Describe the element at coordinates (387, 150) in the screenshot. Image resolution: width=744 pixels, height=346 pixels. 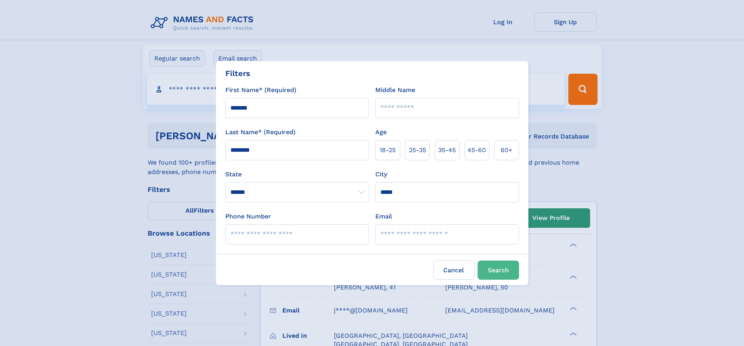
I see `span: 18‑25` at that location.